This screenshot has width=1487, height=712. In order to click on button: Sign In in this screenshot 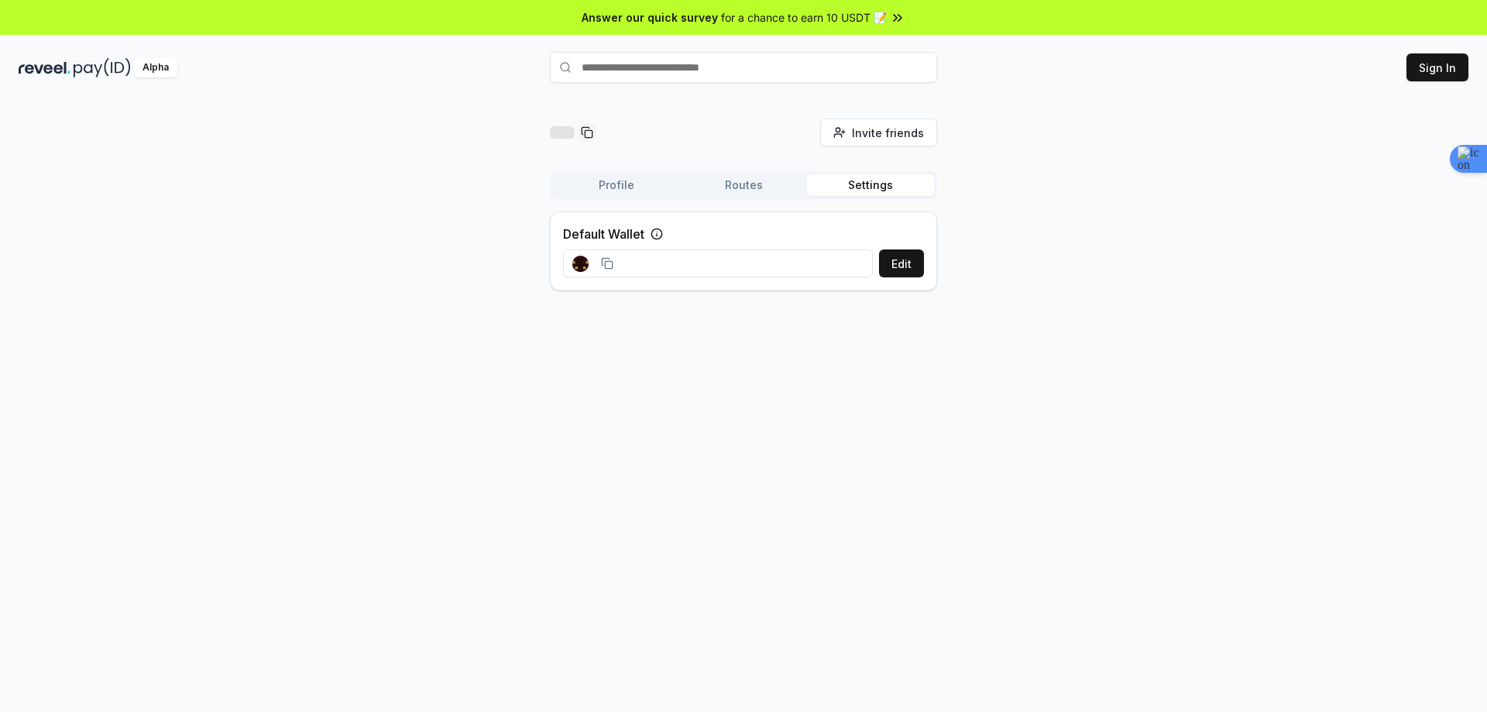, I will do `click(1438, 67)`.